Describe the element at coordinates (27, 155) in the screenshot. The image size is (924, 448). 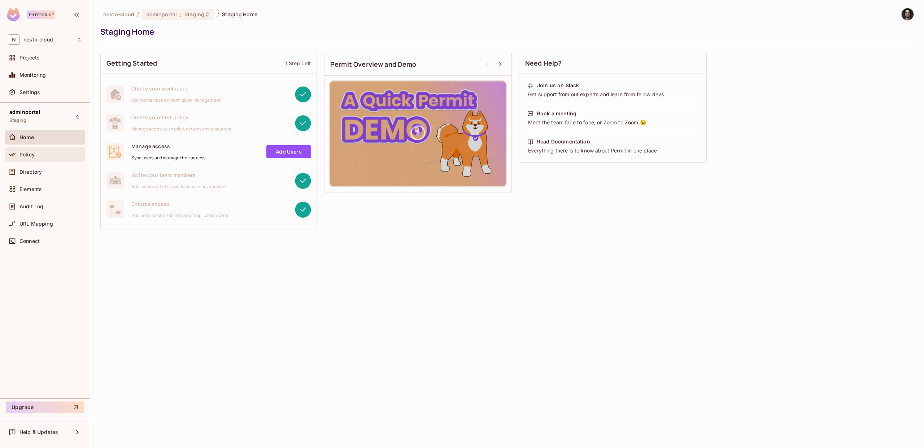
I see `span: Policy` at that location.